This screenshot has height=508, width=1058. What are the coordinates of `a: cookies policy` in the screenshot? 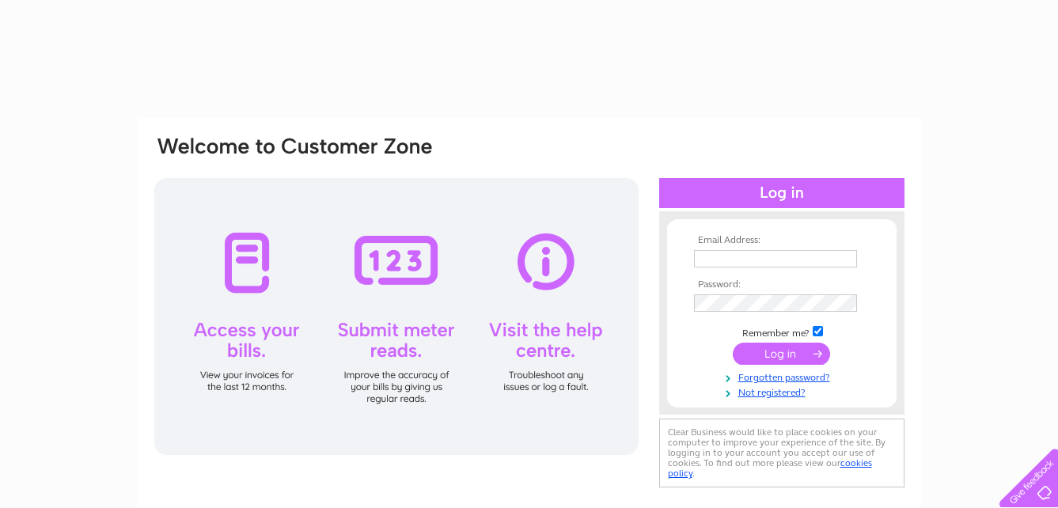 It's located at (770, 467).